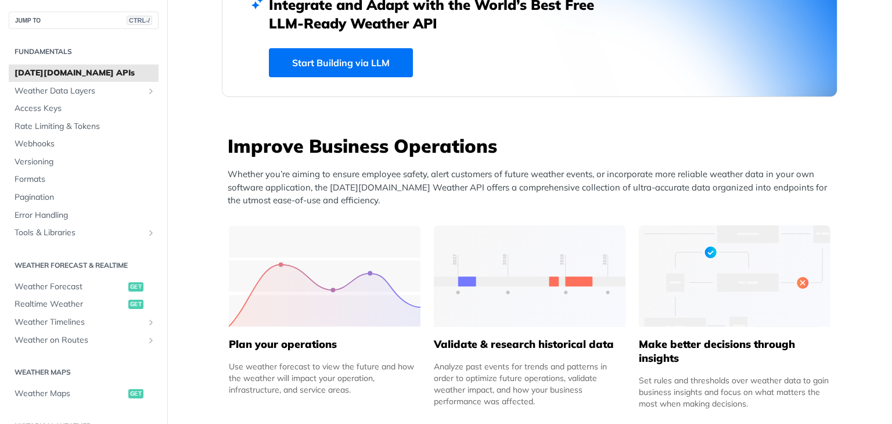  What do you see at coordinates (84, 144) in the screenshot?
I see `a: Webhooks` at bounding box center [84, 144].